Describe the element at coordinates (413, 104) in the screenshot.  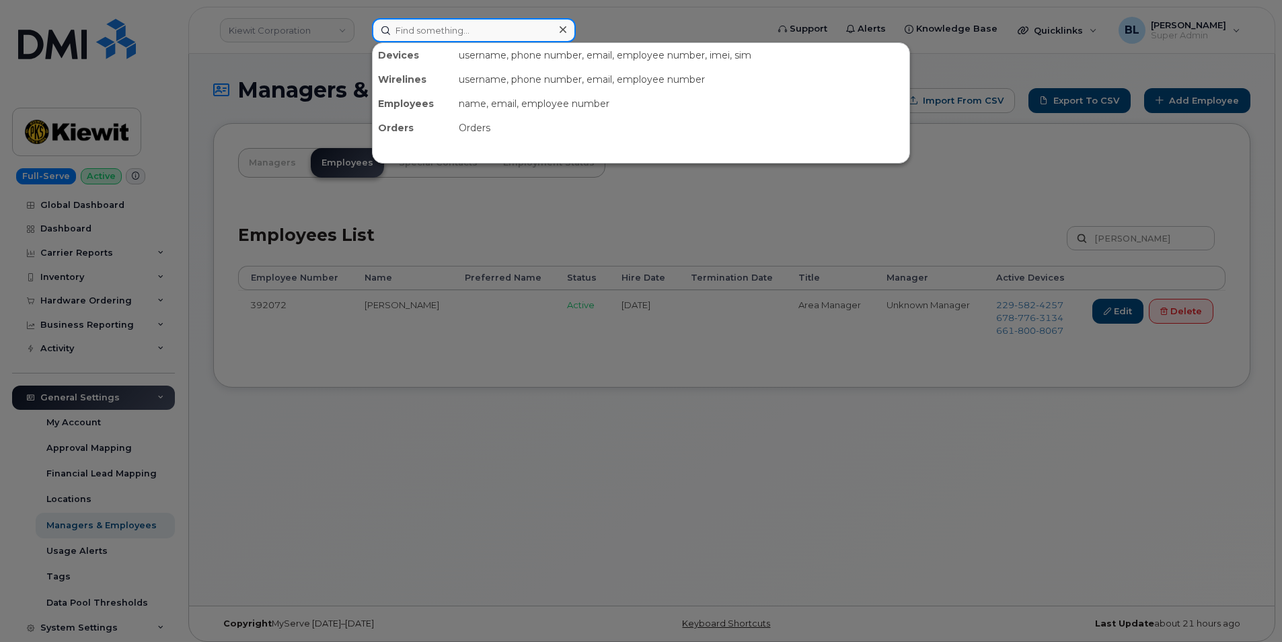
I see `div: Employees` at that location.